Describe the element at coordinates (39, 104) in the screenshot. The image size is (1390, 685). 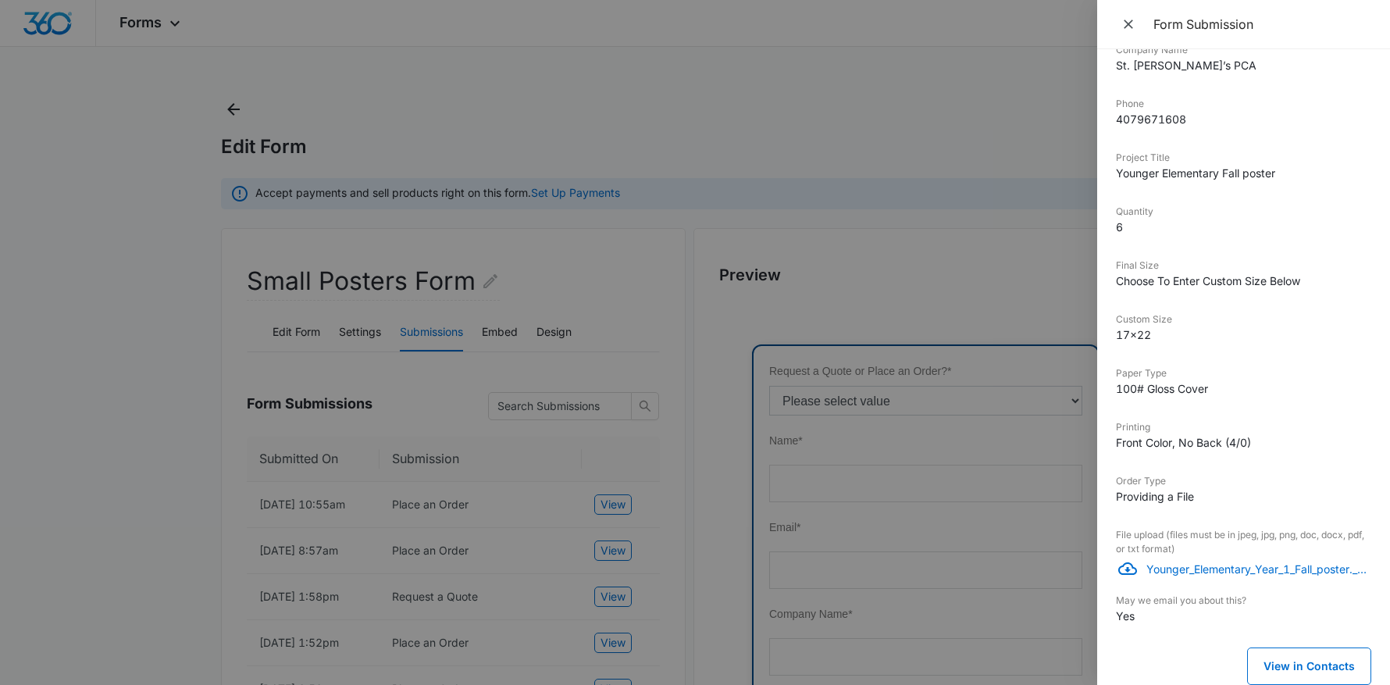
I see `span: Name` at that location.